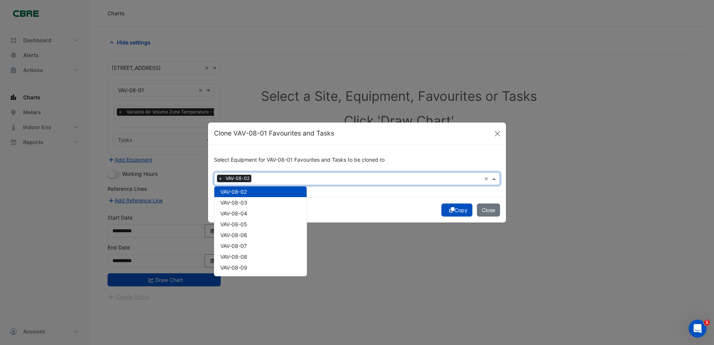 The image size is (714, 345). Describe the element at coordinates (234, 246) in the screenshot. I see `span: VAV-08-07` at that location.